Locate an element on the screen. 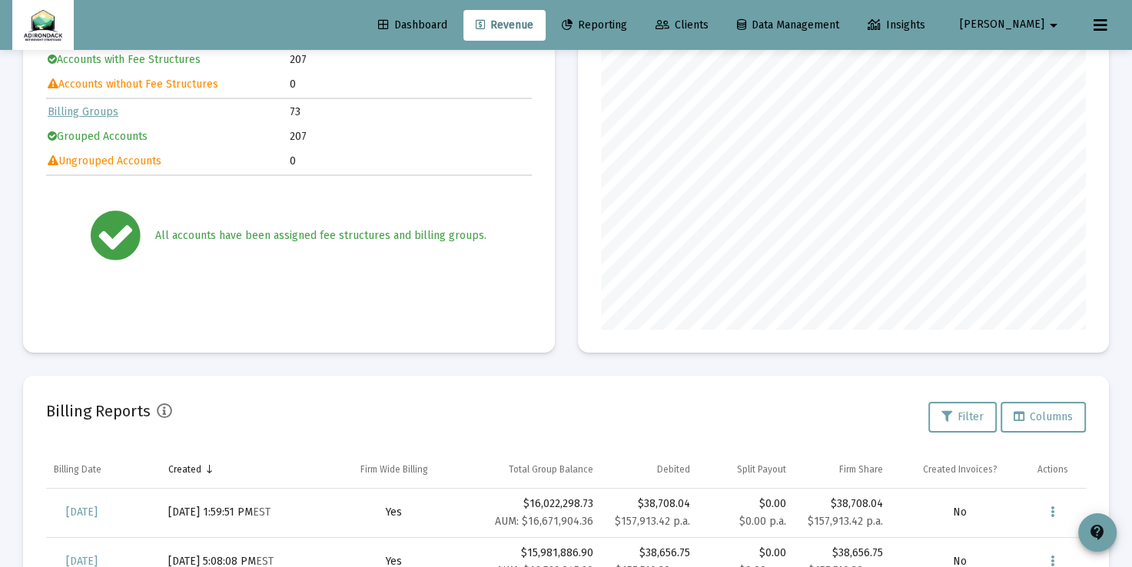 The width and height of the screenshot is (1132, 567). div: Created Invoices? is located at coordinates (959, 469).